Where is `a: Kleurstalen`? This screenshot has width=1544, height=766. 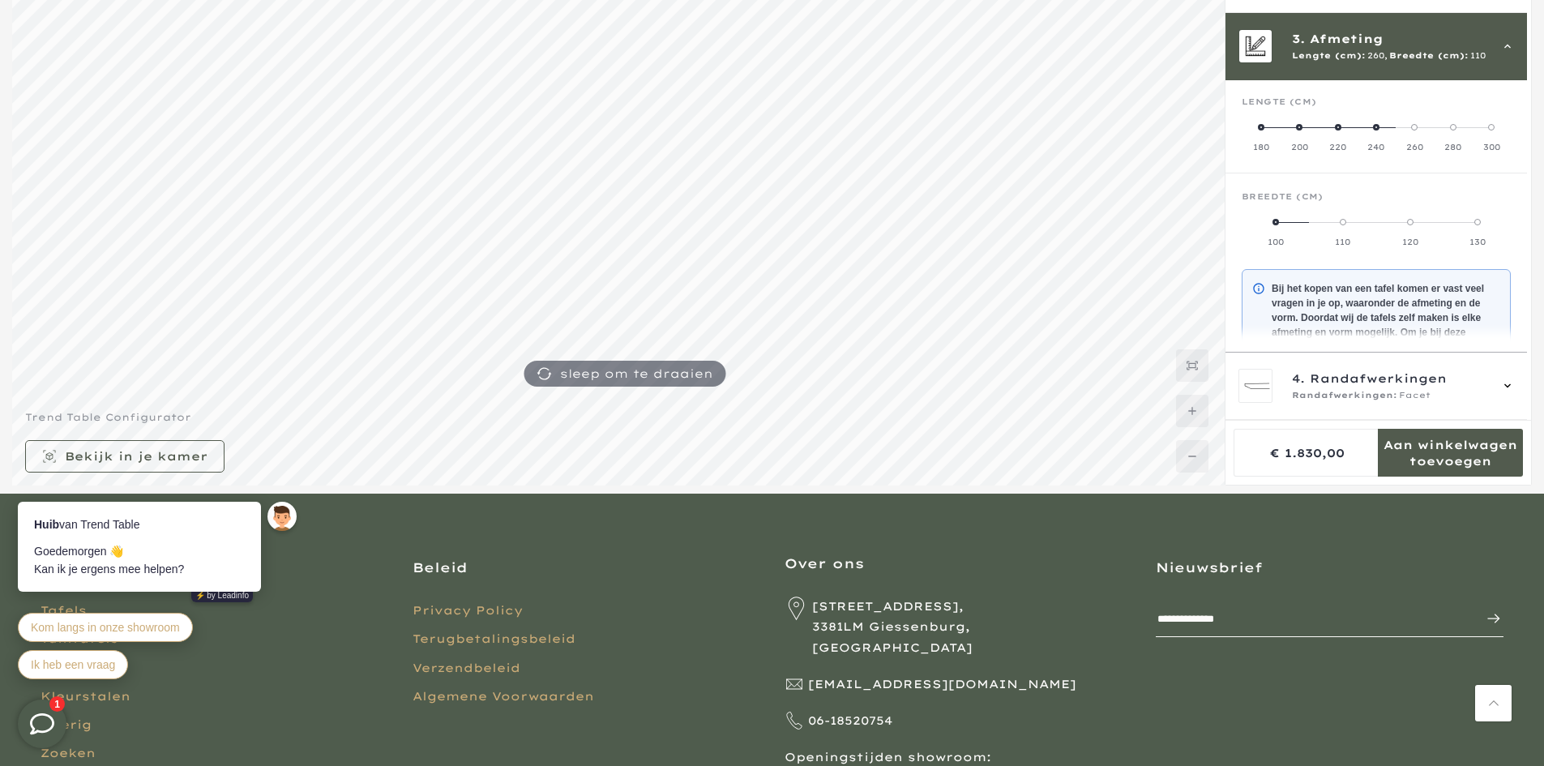
a: Kleurstalen is located at coordinates (85, 696).